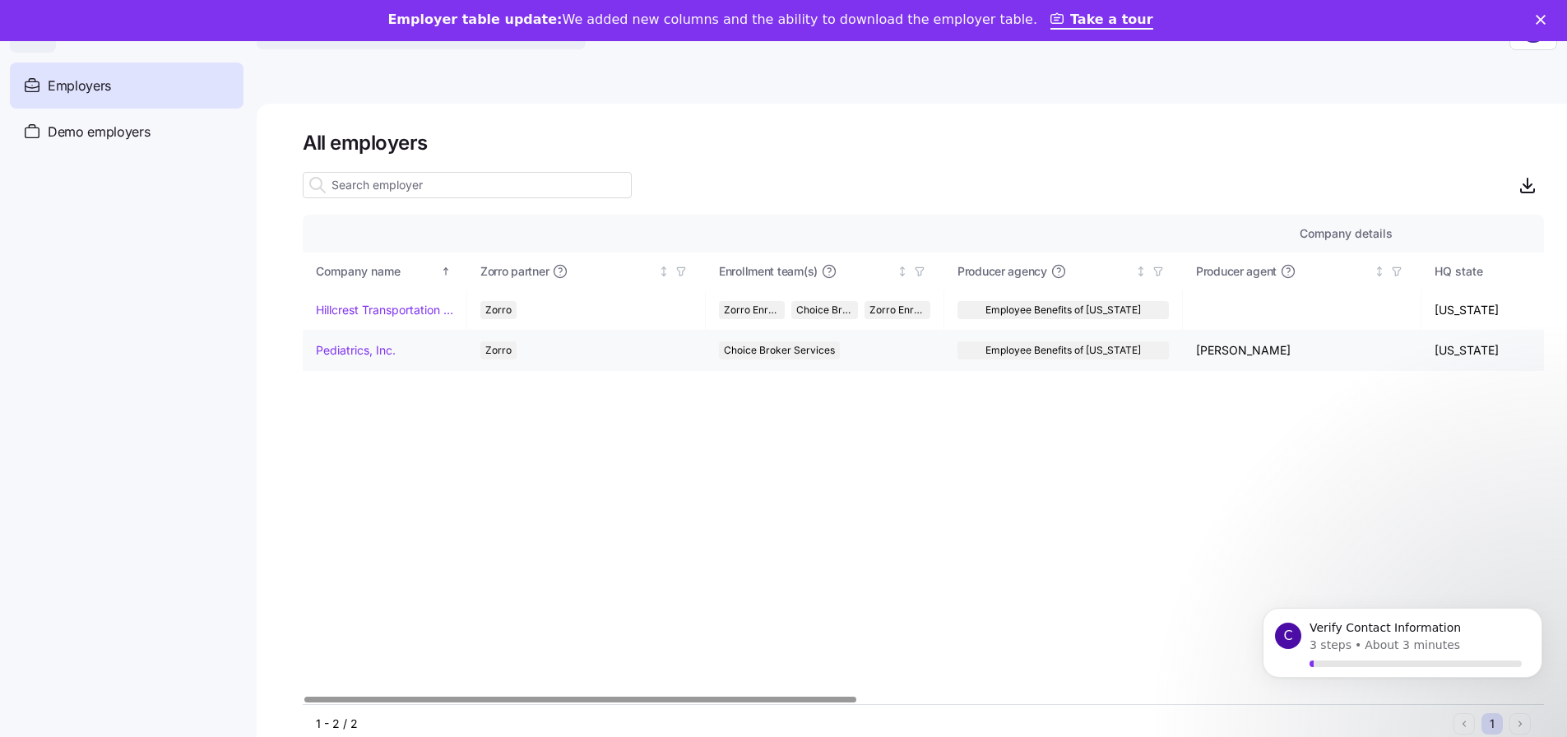 The height and width of the screenshot is (737, 1567). Describe the element at coordinates (825, 271) in the screenshot. I see `th: Enrollment team(s)Not sorted` at that location.